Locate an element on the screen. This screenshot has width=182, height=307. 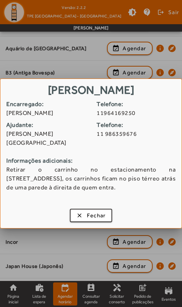
strong: Encarregado: is located at coordinates (49, 104).